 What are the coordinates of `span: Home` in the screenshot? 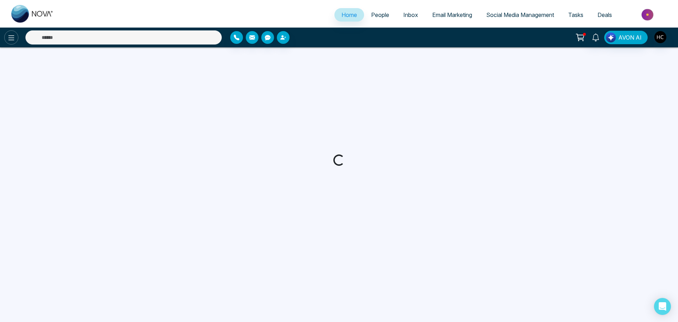 It's located at (349, 15).